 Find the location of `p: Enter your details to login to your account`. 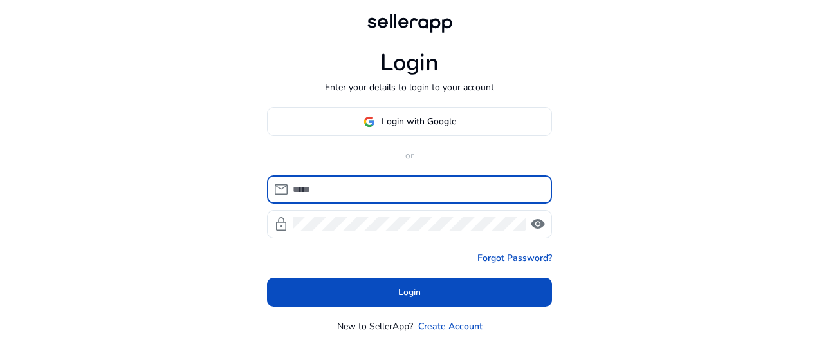

p: Enter your details to login to your account is located at coordinates (409, 87).